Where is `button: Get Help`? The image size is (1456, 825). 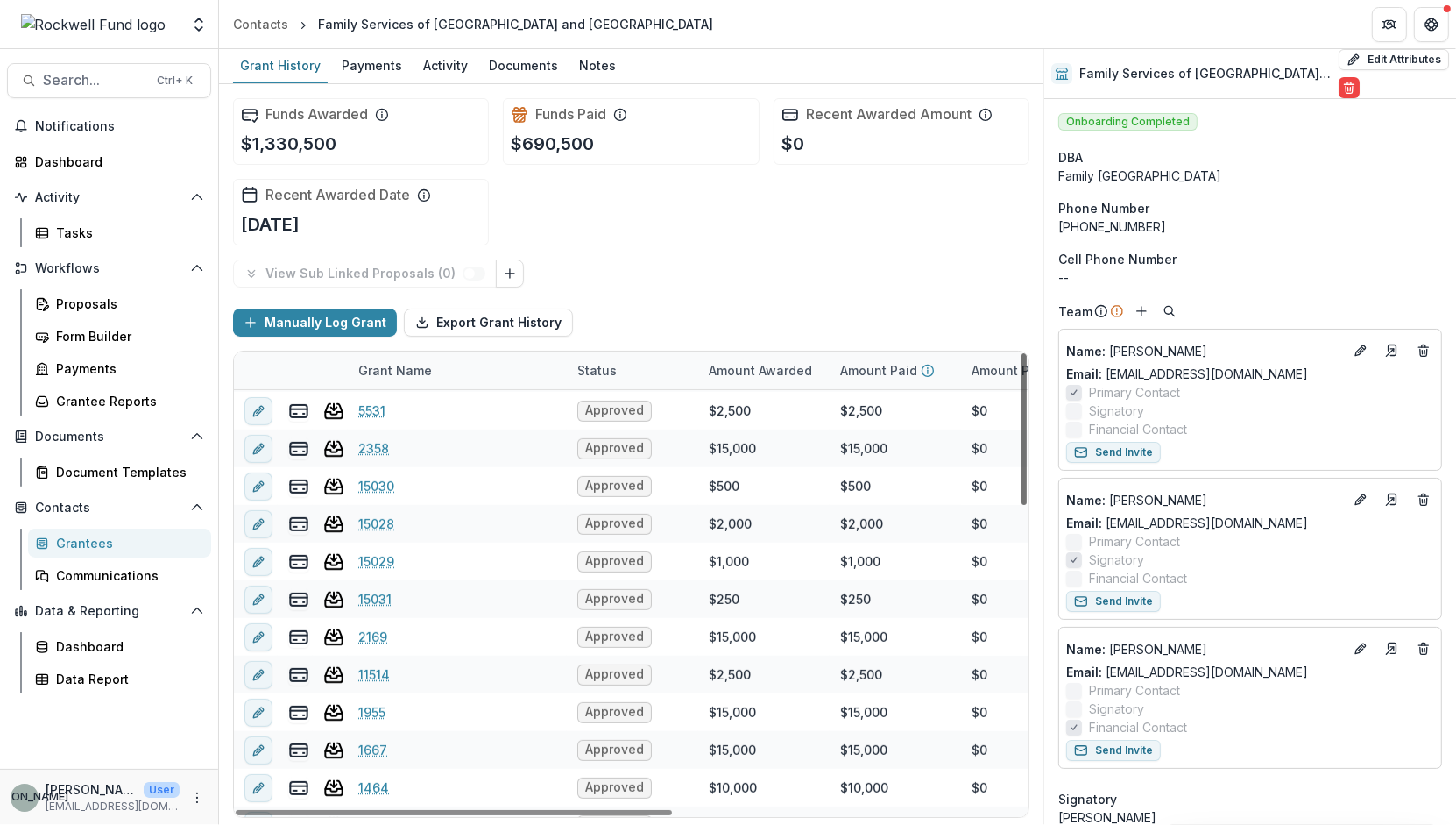 button: Get Help is located at coordinates (1431, 25).